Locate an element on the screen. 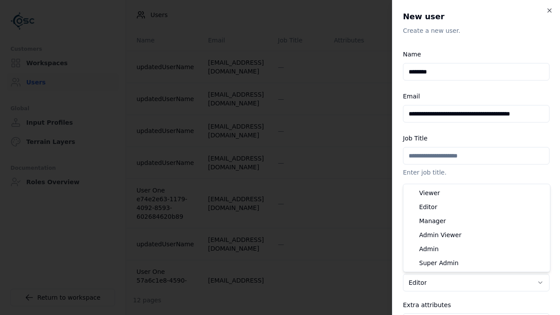 The image size is (560, 315). span: Admin Viewer is located at coordinates (440, 235).